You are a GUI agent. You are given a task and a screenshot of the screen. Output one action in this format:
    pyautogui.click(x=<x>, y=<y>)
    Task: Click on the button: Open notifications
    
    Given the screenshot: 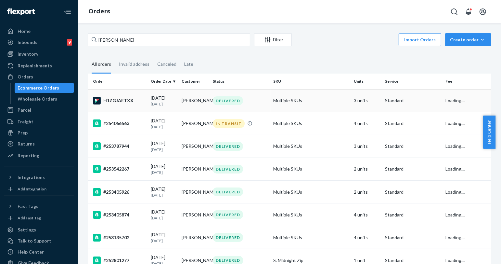 What is the action you would take?
    pyautogui.click(x=469, y=12)
    